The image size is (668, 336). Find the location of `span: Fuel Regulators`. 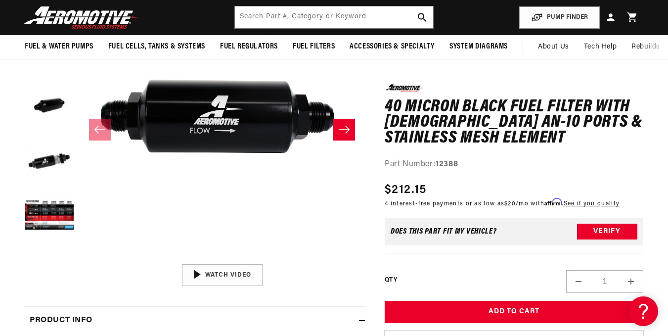

span: Fuel Regulators is located at coordinates (249, 46).